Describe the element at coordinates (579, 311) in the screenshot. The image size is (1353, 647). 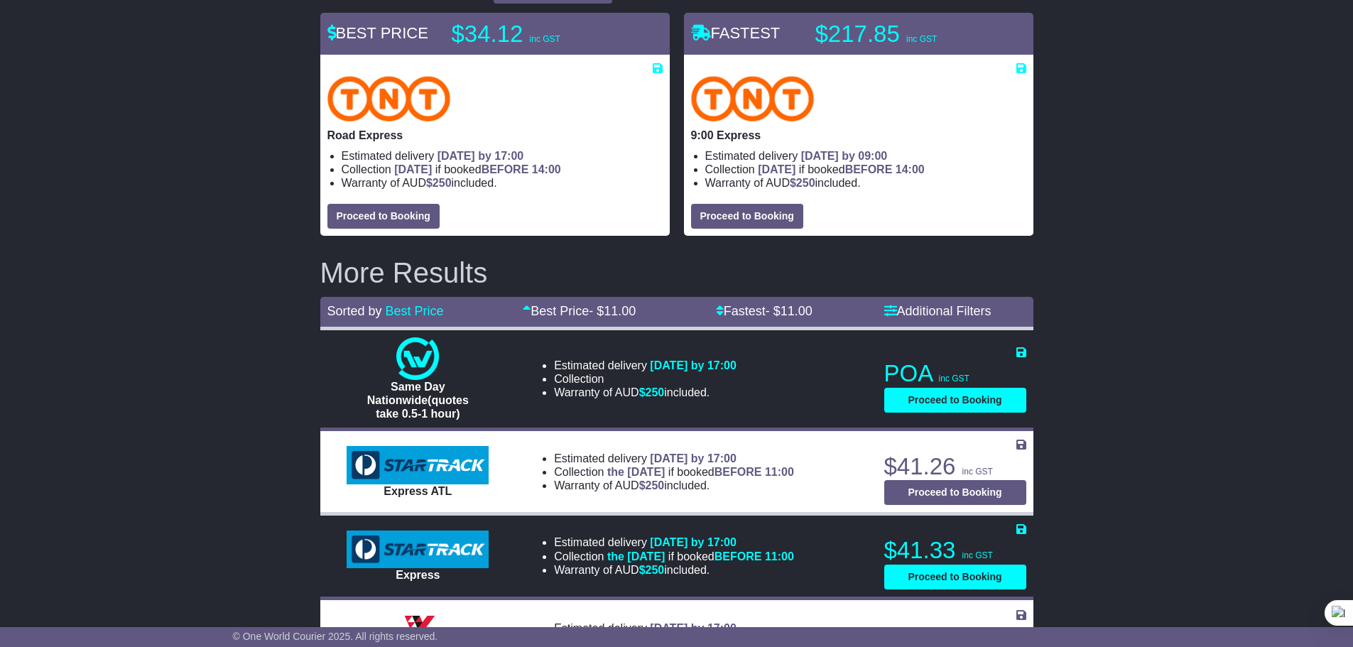
I see `a: Best Price- $11.00` at that location.